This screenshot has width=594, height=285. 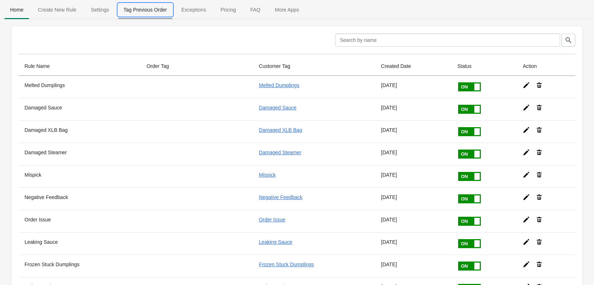 What do you see at coordinates (276, 242) in the screenshot?
I see `a: Leaking Sauce` at bounding box center [276, 242].